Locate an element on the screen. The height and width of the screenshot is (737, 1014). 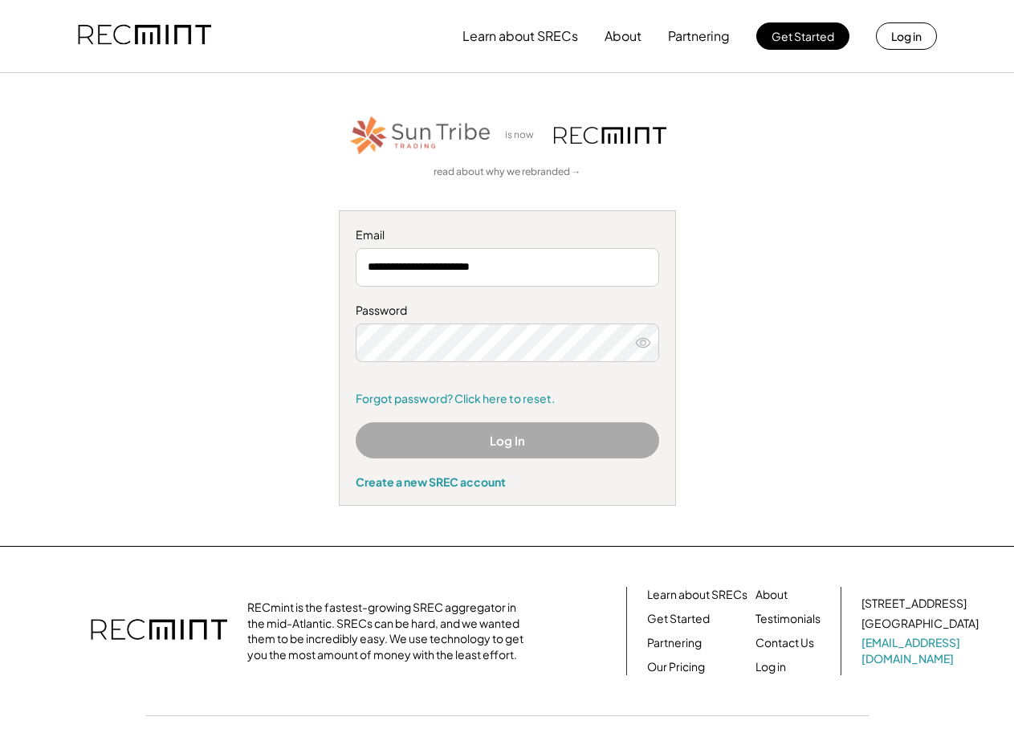
a: Learn about SRECs is located at coordinates (697, 595).